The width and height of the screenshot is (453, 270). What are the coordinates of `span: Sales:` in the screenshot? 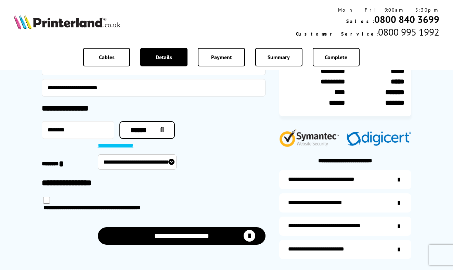 It's located at (360, 21).